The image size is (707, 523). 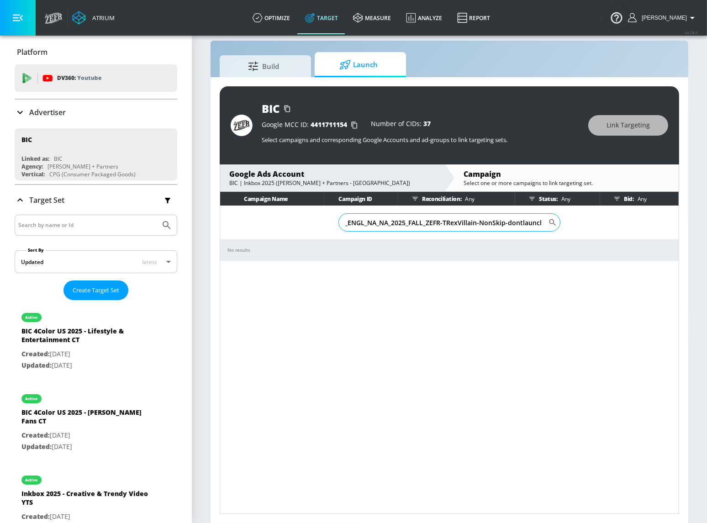 I want to click on span: Launch, so click(x=359, y=65).